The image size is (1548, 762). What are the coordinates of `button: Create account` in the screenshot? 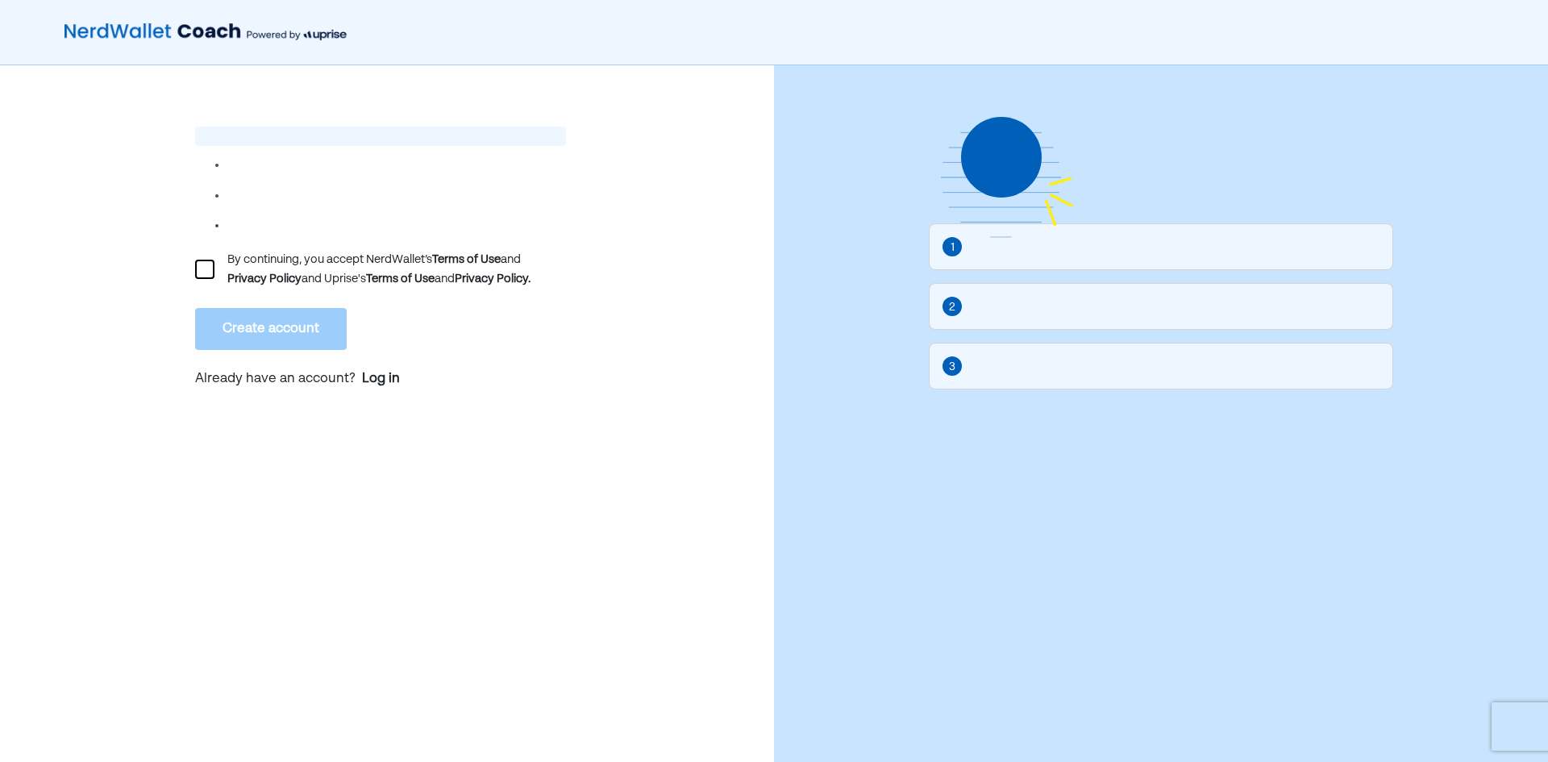 It's located at (271, 329).